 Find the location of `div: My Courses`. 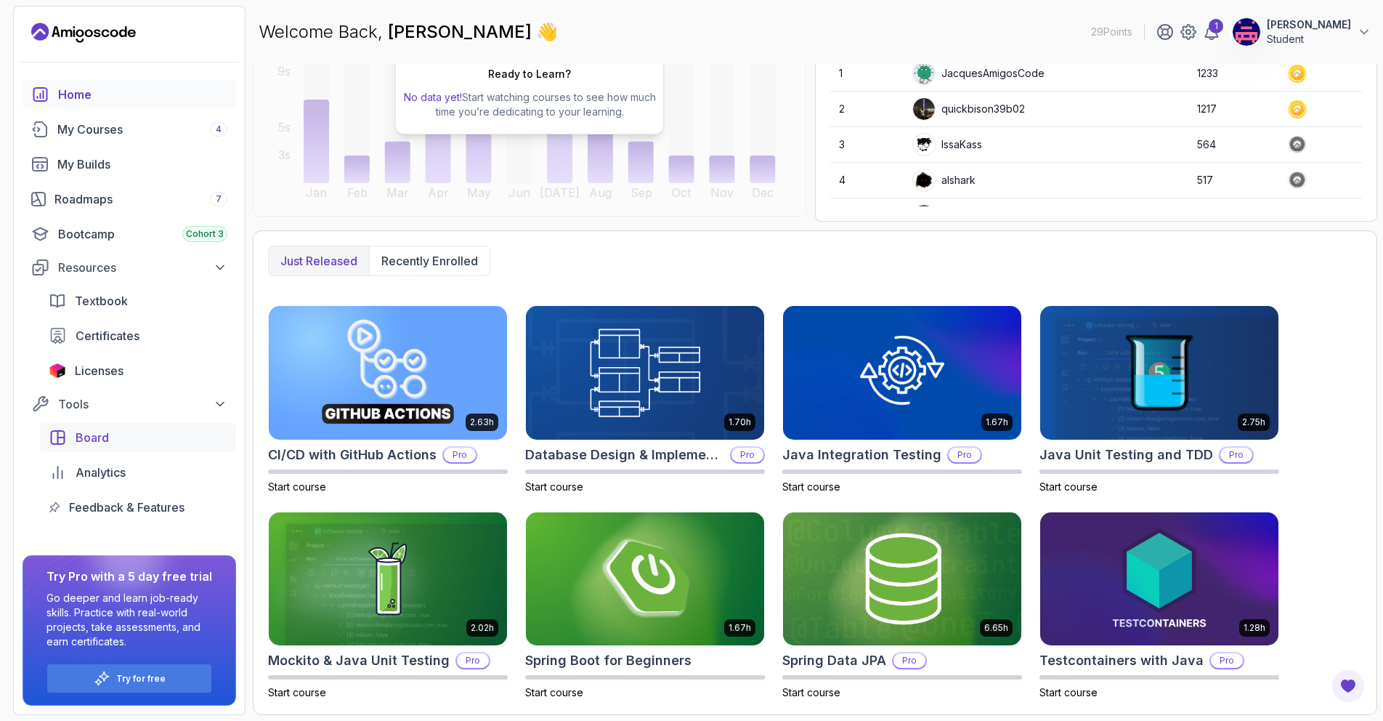

div: My Courses is located at coordinates (142, 129).